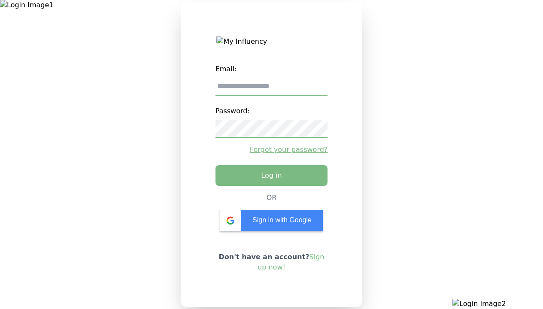 This screenshot has height=309, width=543. I want to click on a: Forgot your password?, so click(272, 150).